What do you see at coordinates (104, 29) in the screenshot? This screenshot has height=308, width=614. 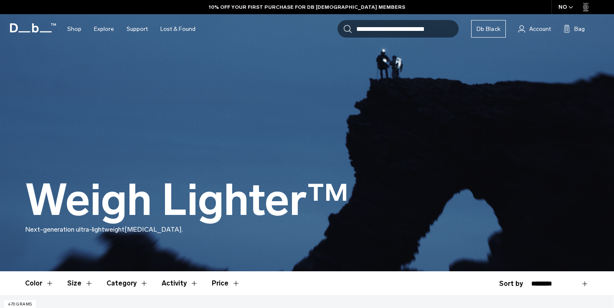 I see `a: Explore` at bounding box center [104, 29].